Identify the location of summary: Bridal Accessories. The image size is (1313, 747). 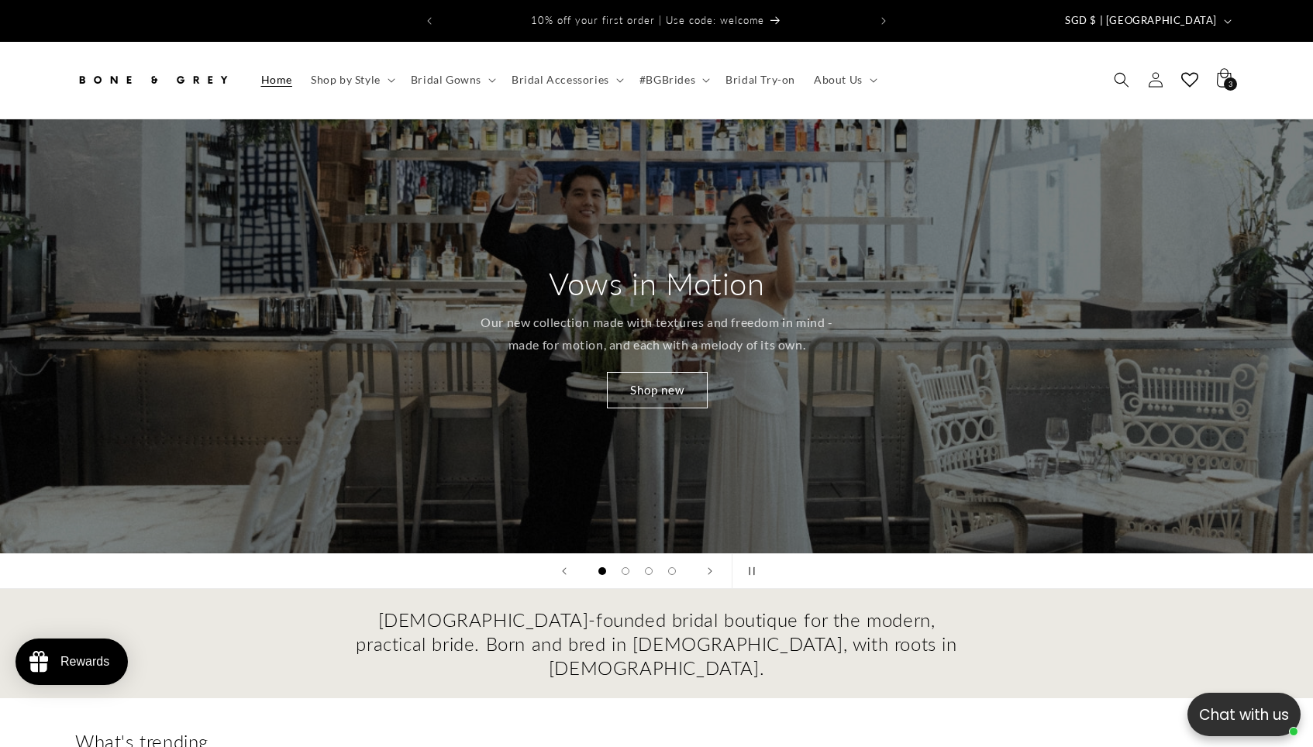
(566, 80).